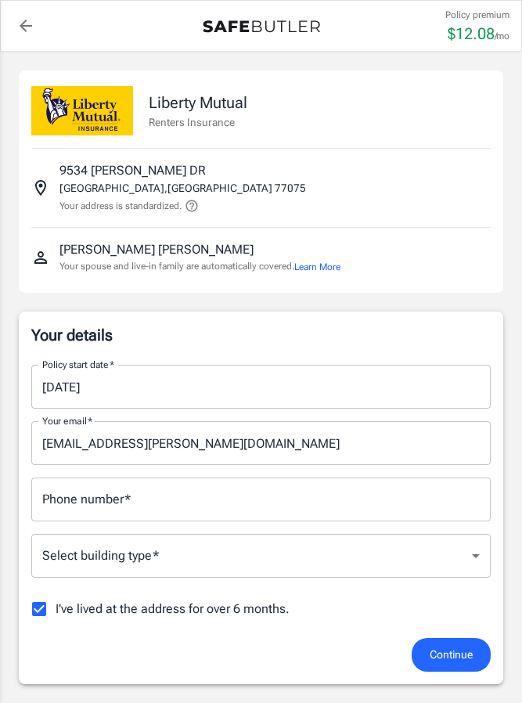  What do you see at coordinates (82, 110) in the screenshot?
I see `img: Liberty Mutual` at bounding box center [82, 110].